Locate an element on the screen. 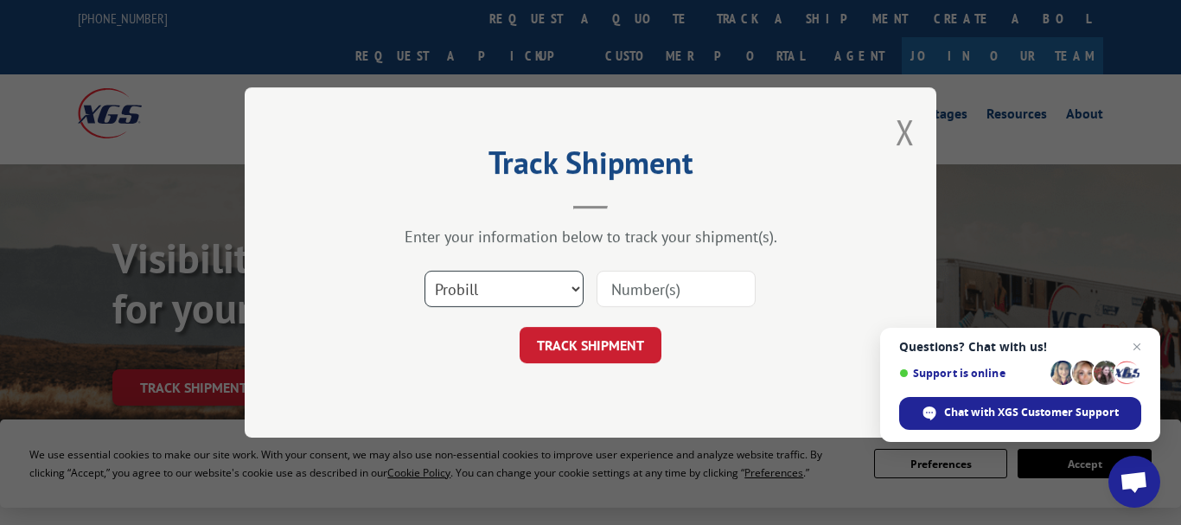 This screenshot has width=1181, height=525. span: Questions? Chat with us! is located at coordinates (1020, 347).